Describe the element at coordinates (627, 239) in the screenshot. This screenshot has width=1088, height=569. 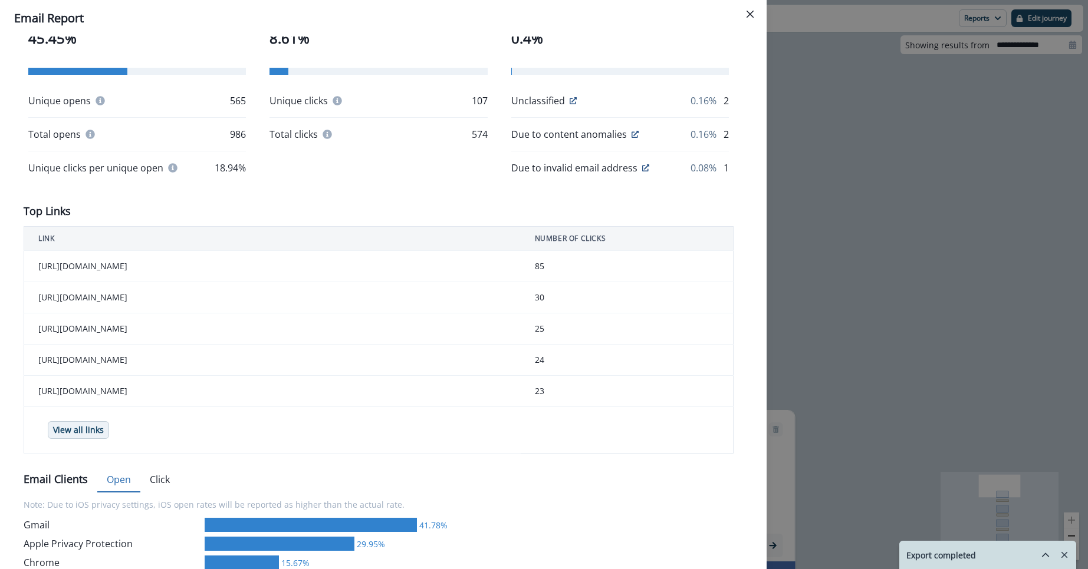
I see `th: NUMBER OF CLICKS` at that location.